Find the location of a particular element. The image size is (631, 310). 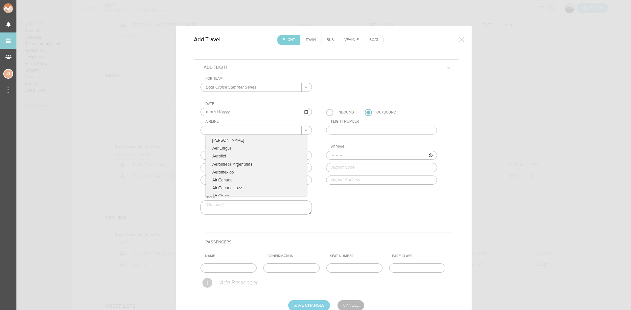

div: Inbound is located at coordinates (346, 113).